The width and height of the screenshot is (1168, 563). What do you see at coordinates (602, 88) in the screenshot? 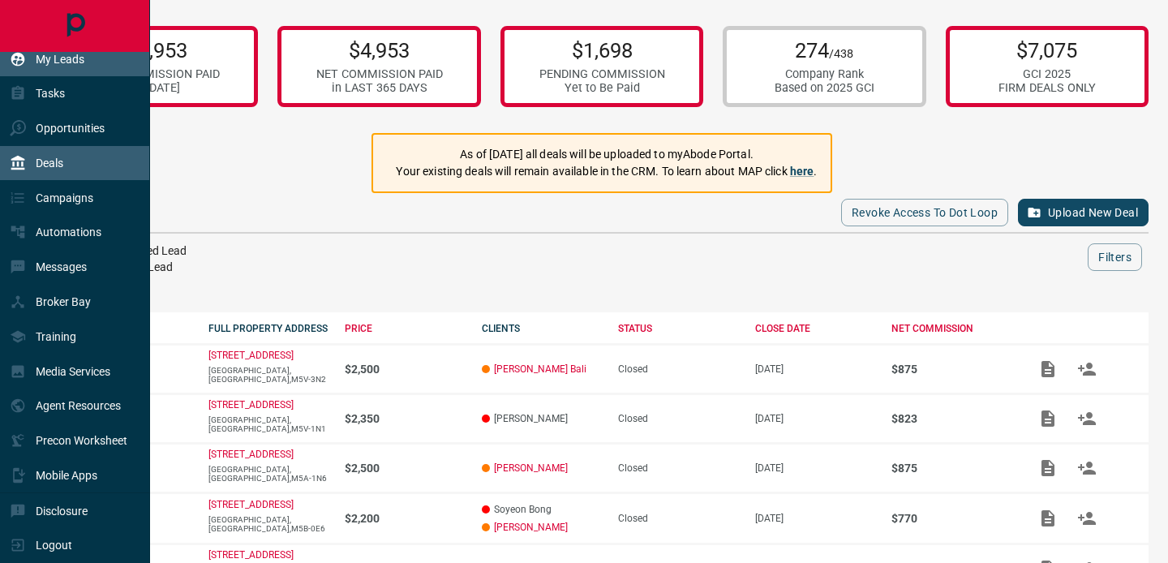
I see `div: Yet to Be Paid` at bounding box center [602, 88].